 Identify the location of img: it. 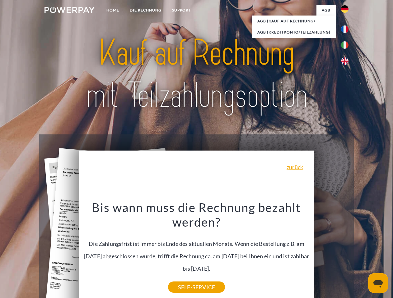
(344, 45).